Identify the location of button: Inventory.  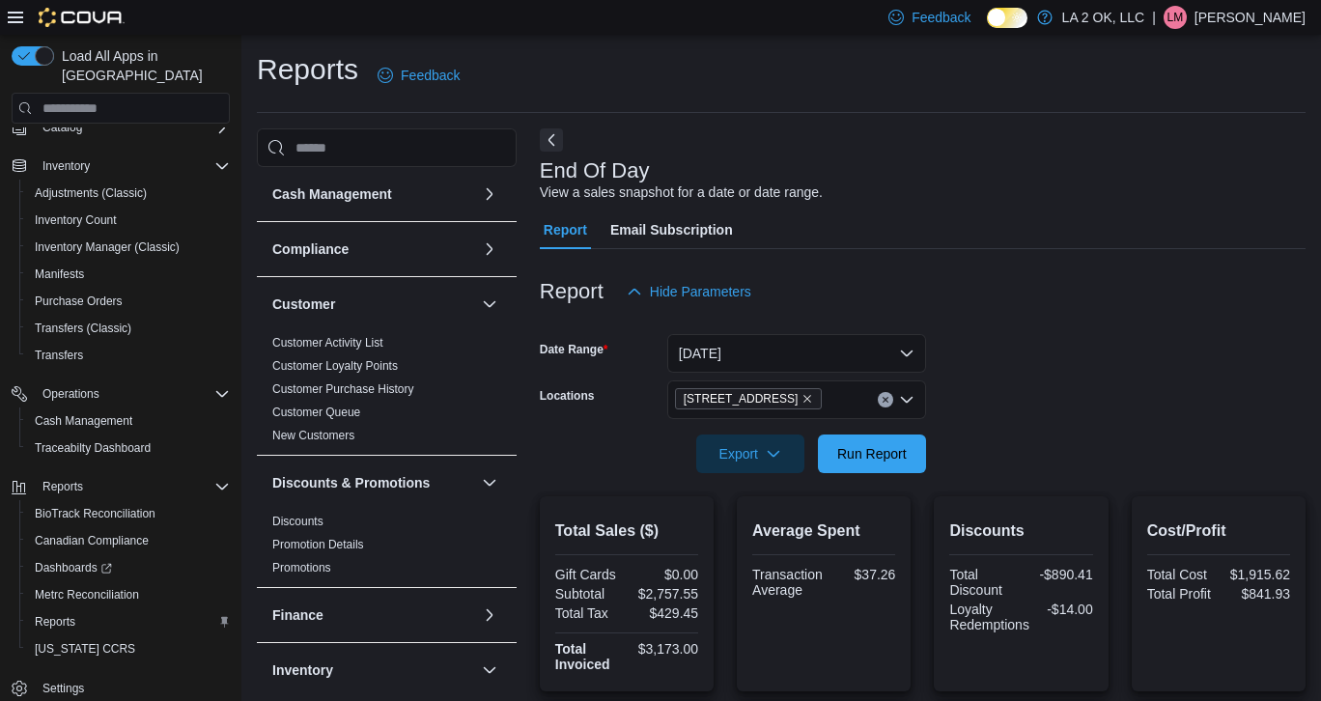
(66, 166).